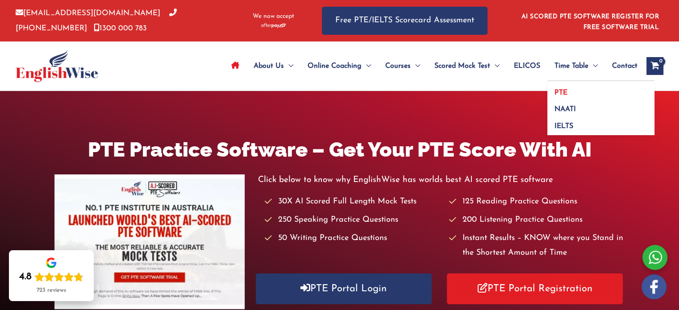  What do you see at coordinates (273, 17) in the screenshot?
I see `span: We now accept` at bounding box center [273, 17].